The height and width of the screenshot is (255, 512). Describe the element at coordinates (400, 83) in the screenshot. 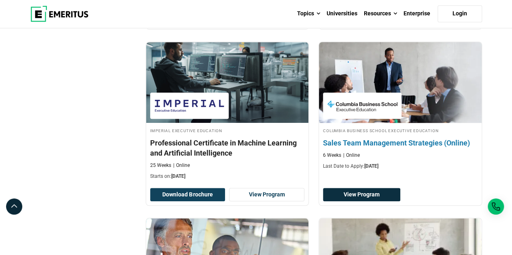

I see `img: Sales Team Management Strategies (Online) | Online Sales and Marketing Course` at that location.